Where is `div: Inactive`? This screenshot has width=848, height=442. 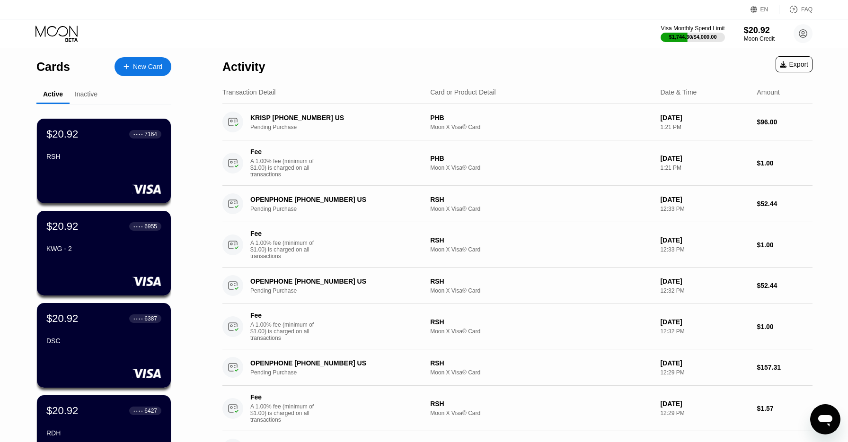 div: Inactive is located at coordinates (86, 94).